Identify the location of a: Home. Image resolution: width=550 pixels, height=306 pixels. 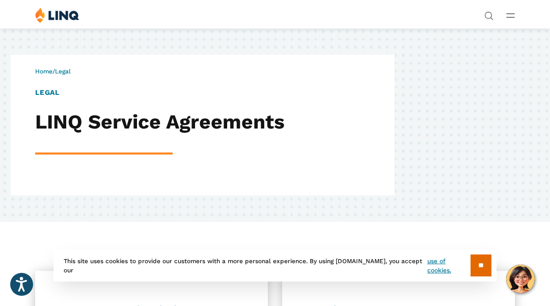
(44, 71).